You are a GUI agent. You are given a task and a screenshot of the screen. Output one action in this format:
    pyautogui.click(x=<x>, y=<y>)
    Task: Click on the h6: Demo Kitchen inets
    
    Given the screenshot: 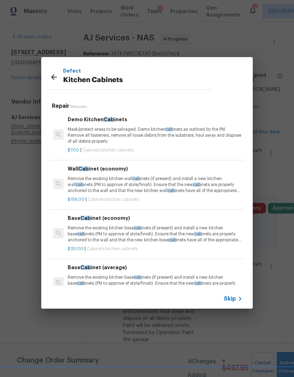 What is the action you would take?
    pyautogui.click(x=155, y=119)
    